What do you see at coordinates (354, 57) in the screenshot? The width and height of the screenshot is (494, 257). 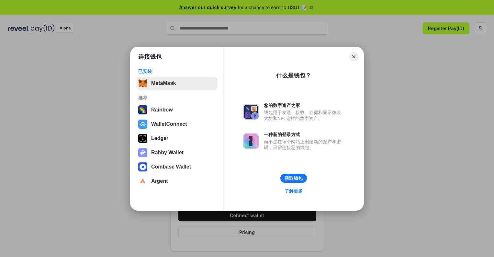 I see `button: Close` at bounding box center [354, 57].